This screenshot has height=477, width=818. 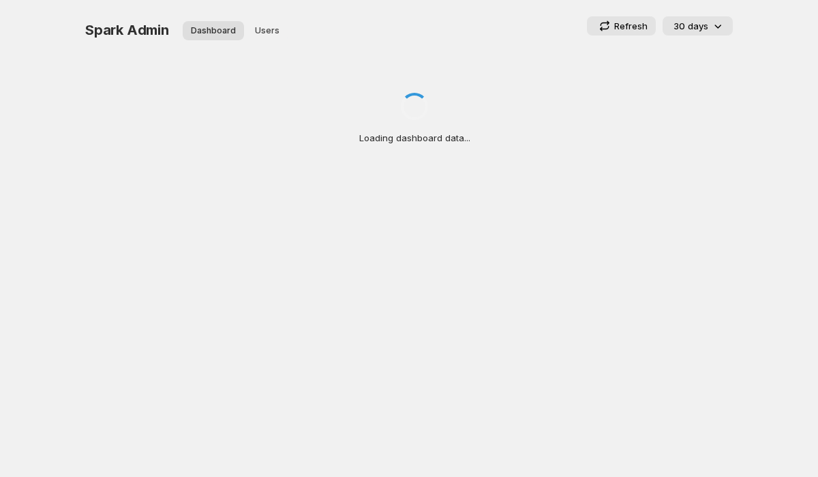 What do you see at coordinates (691, 26) in the screenshot?
I see `p: 30 days` at bounding box center [691, 26].